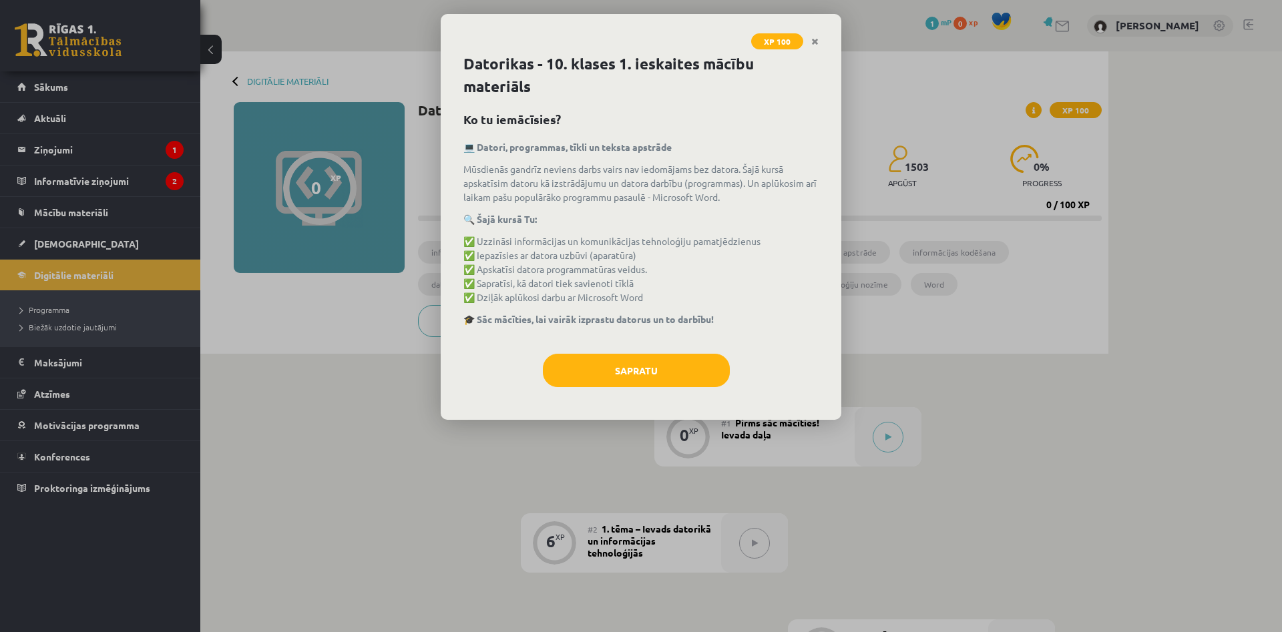  I want to click on p: ✅ Uzzināsi informācijas un komunikācijas tehnoloģiju pamatjēdzienus ✅ Iepazīsies ar datora uzbūvi..., so click(641, 269).